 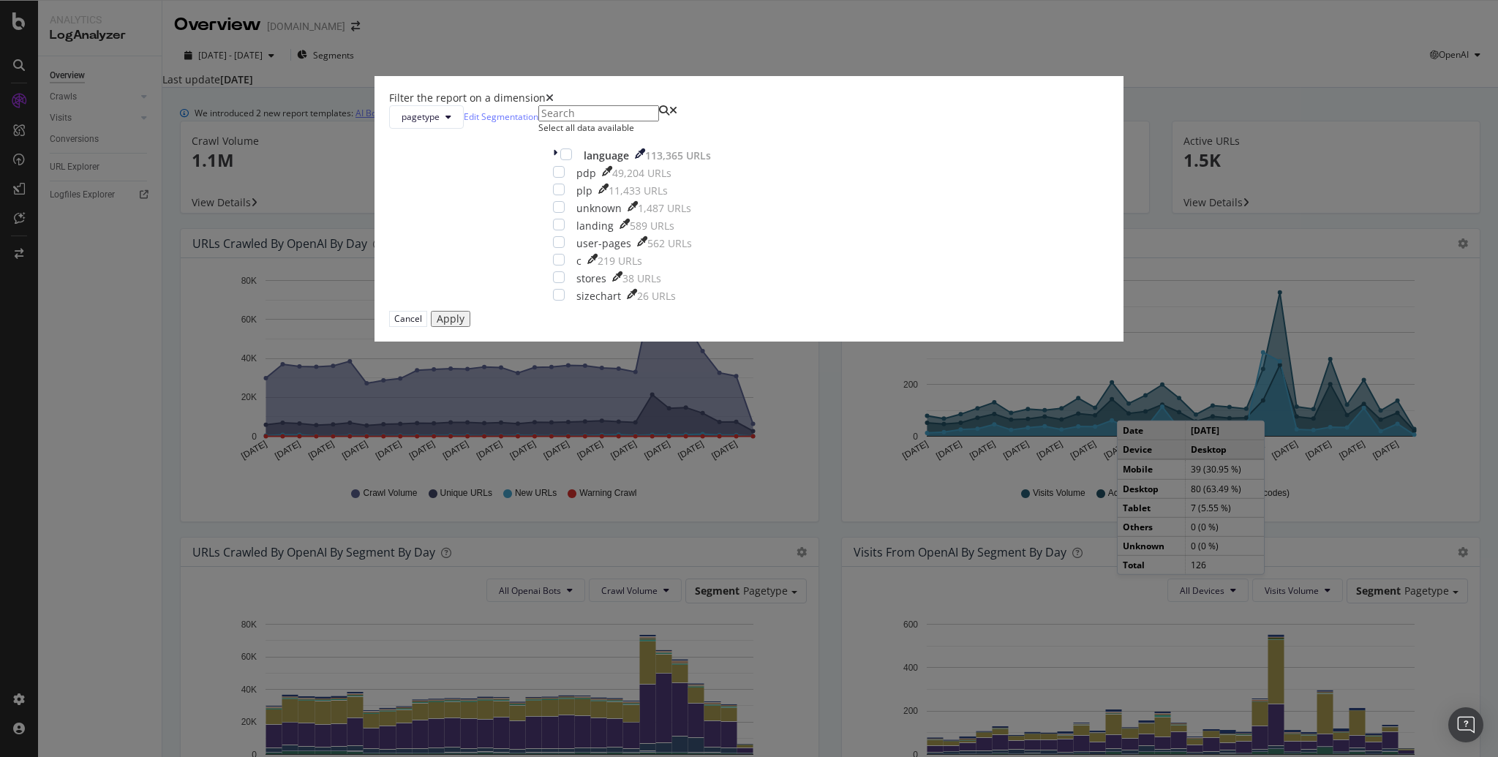 I want to click on div: language, so click(x=606, y=156).